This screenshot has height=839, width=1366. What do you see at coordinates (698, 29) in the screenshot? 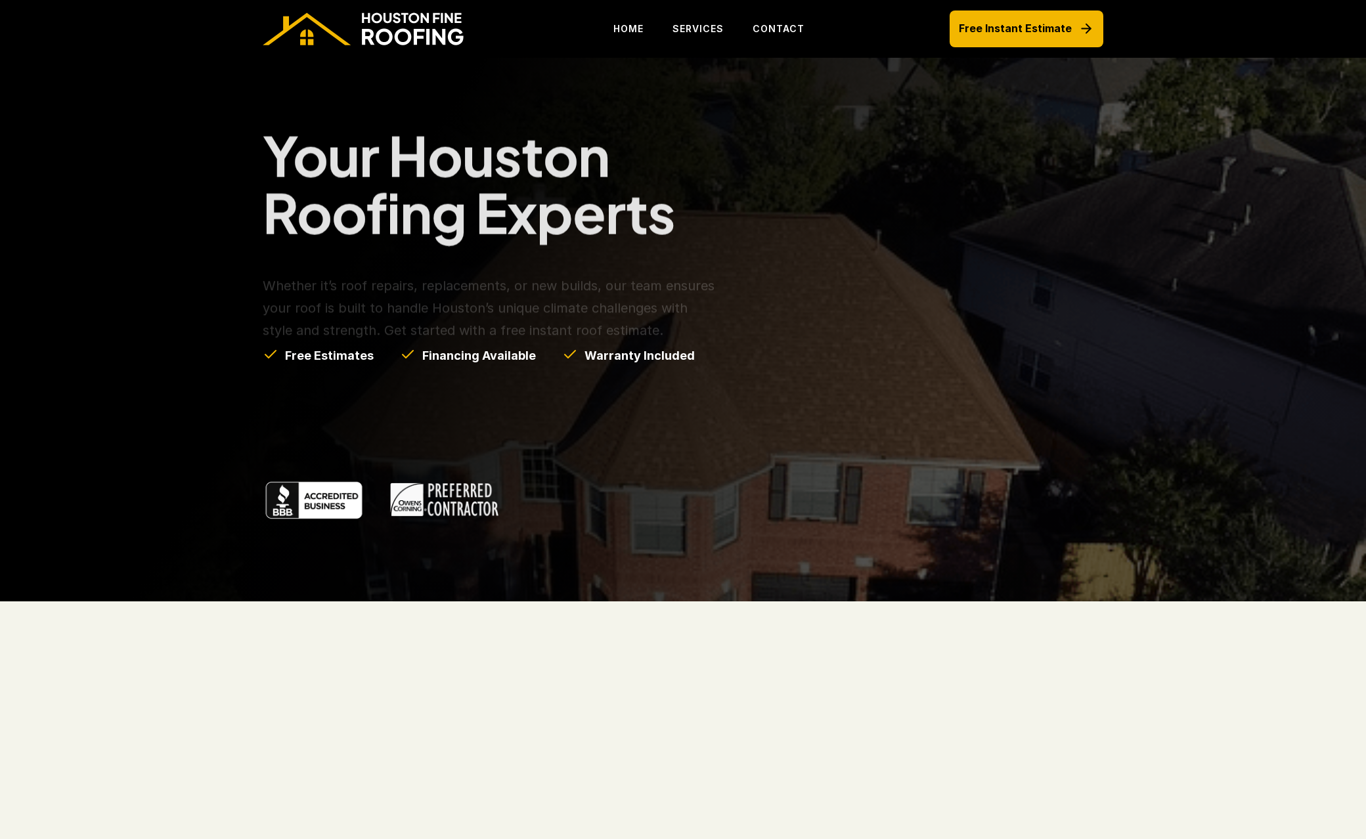
I see `p: SERVICES` at bounding box center [698, 29].